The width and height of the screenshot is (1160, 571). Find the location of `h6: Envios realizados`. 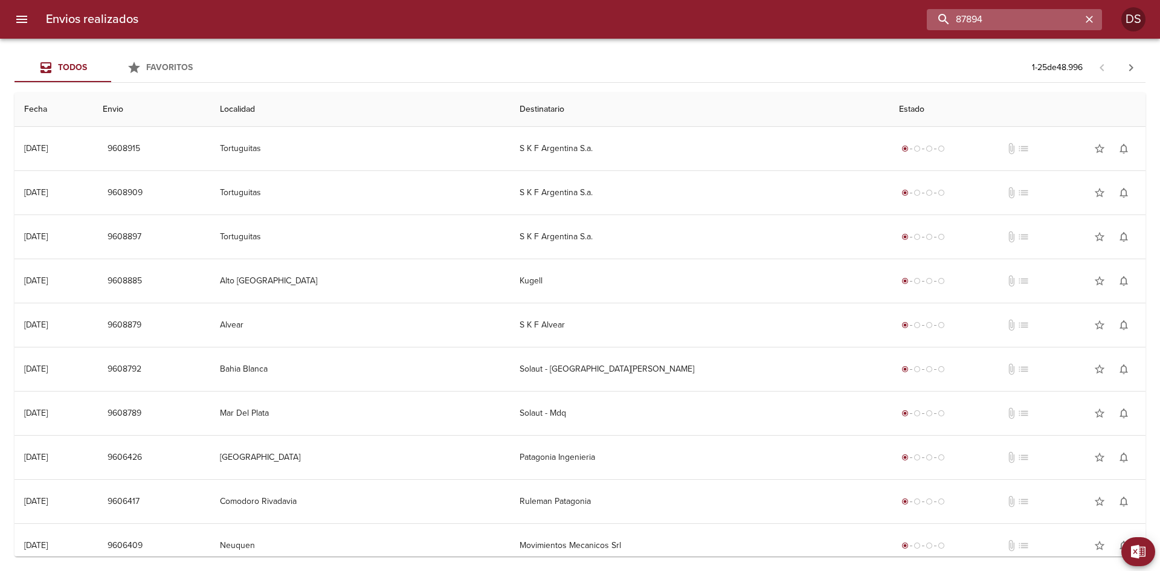

h6: Envios realizados is located at coordinates (92, 19).